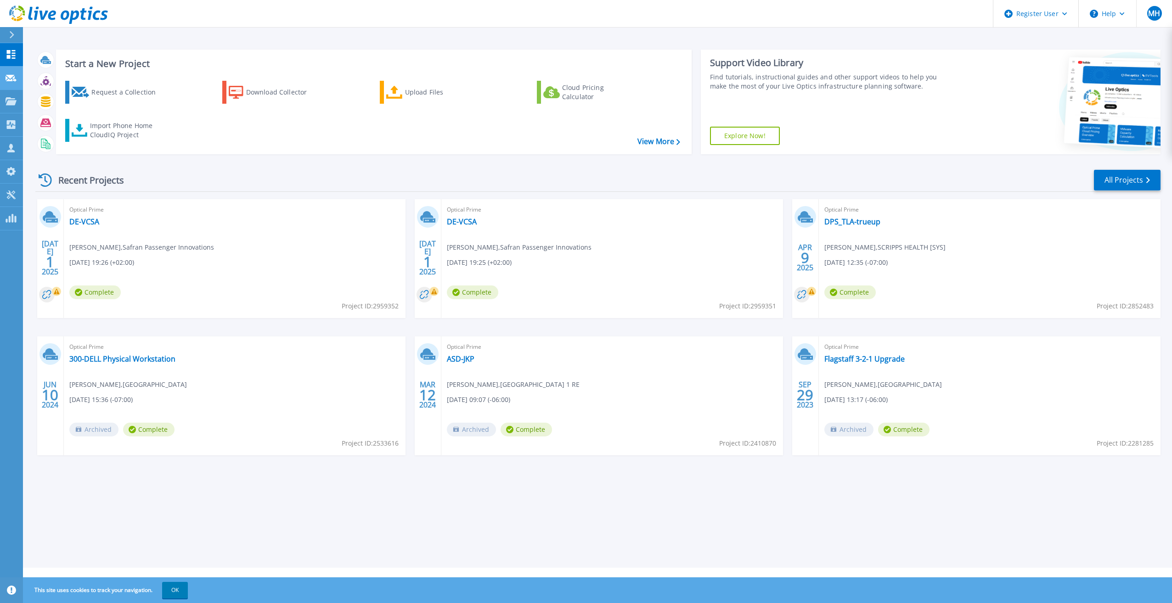 This screenshot has height=603, width=1172. Describe the element at coordinates (442, 92) in the screenshot. I see `div: Upload Files` at that location.